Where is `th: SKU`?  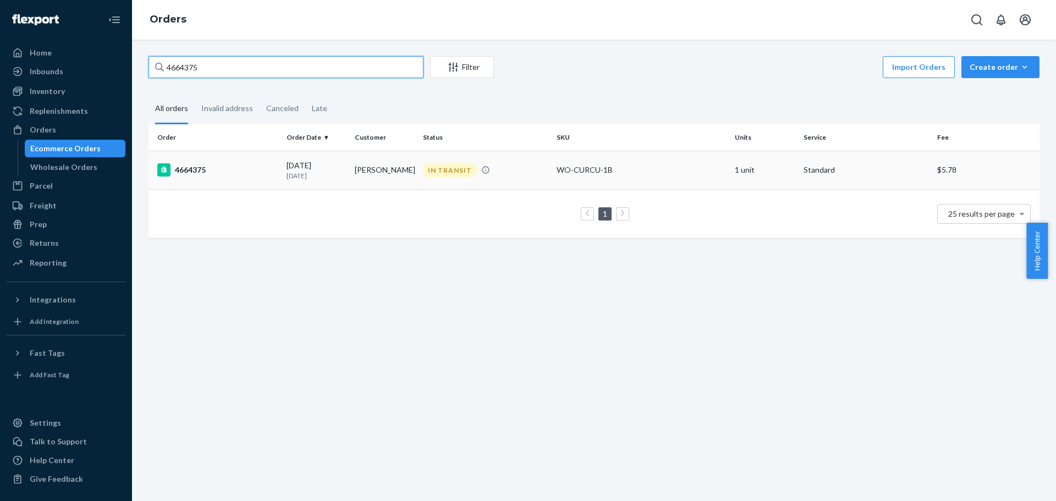 th: SKU is located at coordinates (641, 137).